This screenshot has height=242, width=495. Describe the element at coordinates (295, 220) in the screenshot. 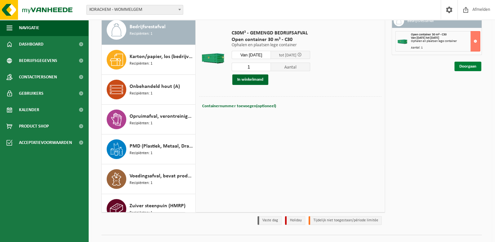

I see `li: Holiday` at that location.